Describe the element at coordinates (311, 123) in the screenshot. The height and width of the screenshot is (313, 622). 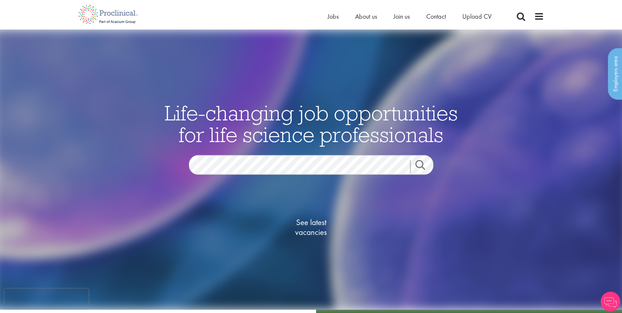
I see `span: Life-changing job opportunities for life science professionals` at that location.